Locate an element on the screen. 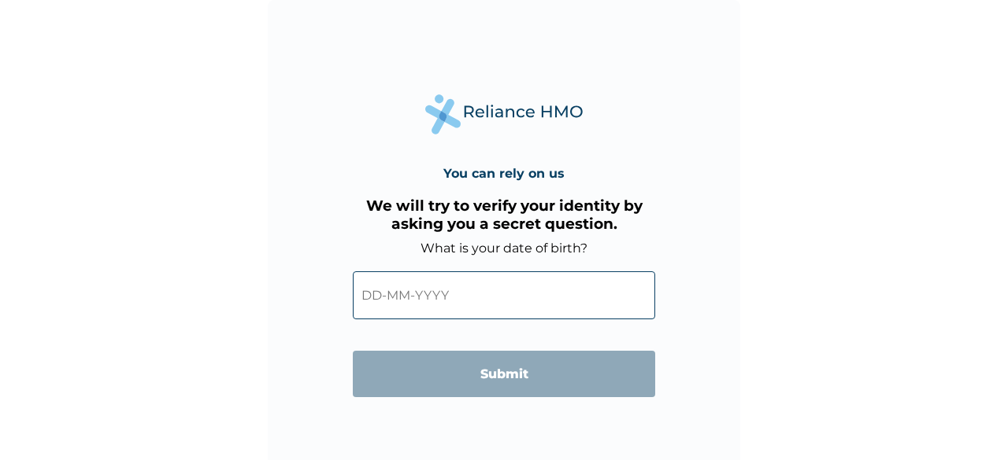 This screenshot has height=460, width=1008. input: Submit is located at coordinates (504, 374).